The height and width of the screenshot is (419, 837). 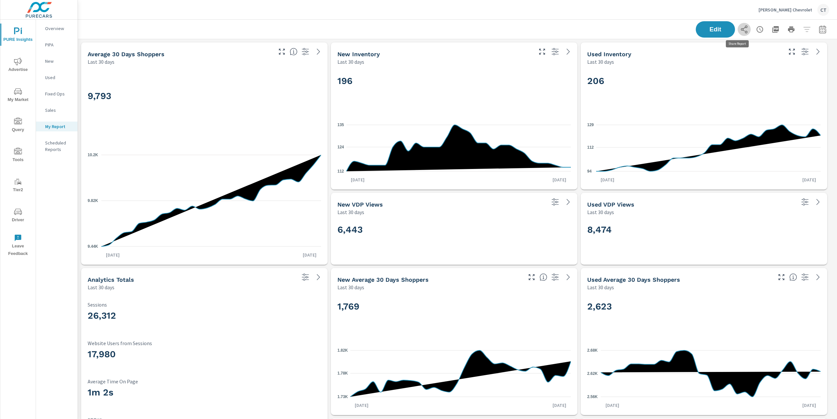 What do you see at coordinates (59, 45) in the screenshot?
I see `p: PIPA` at bounding box center [59, 45].